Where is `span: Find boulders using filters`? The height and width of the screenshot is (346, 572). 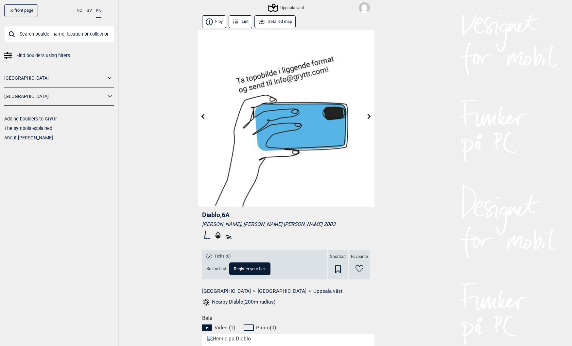
span: Find boulders using filters is located at coordinates (43, 56).